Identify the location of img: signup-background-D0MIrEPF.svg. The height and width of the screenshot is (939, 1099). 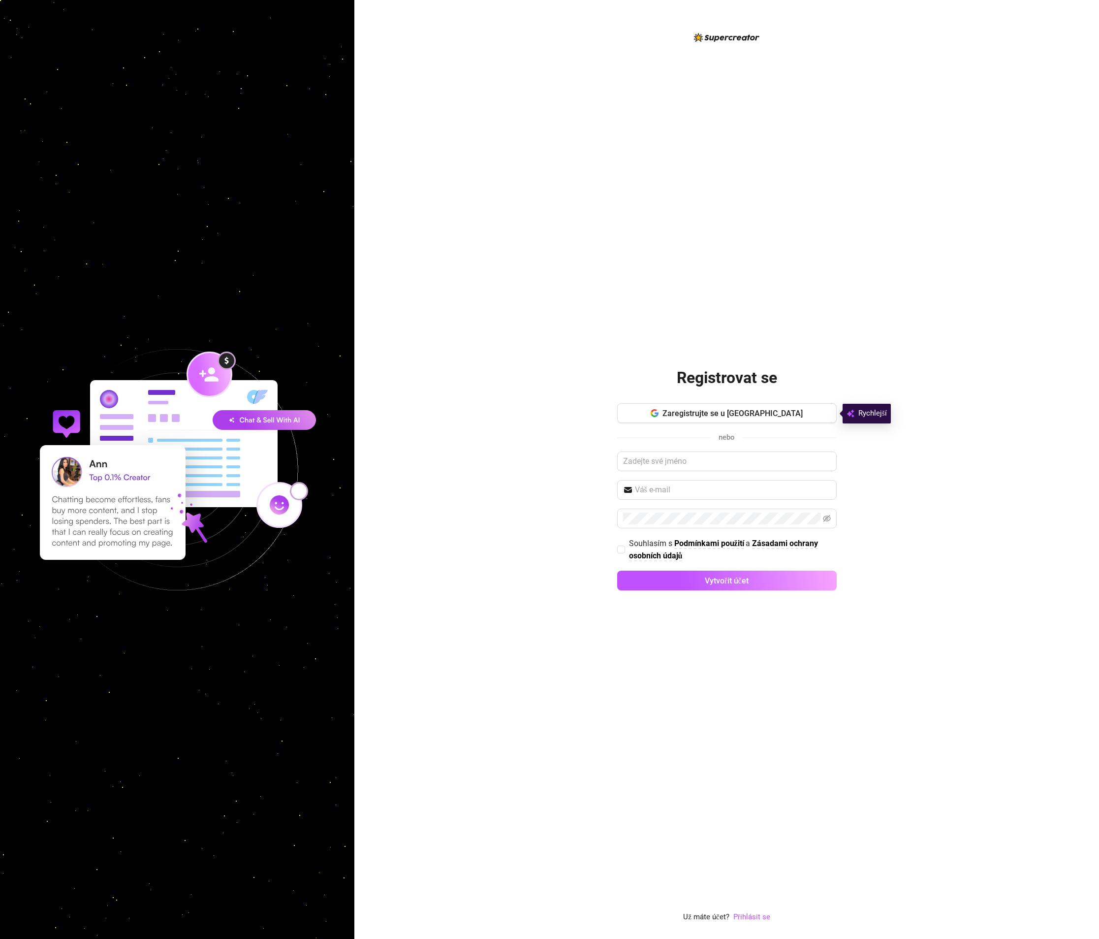
(177, 470).